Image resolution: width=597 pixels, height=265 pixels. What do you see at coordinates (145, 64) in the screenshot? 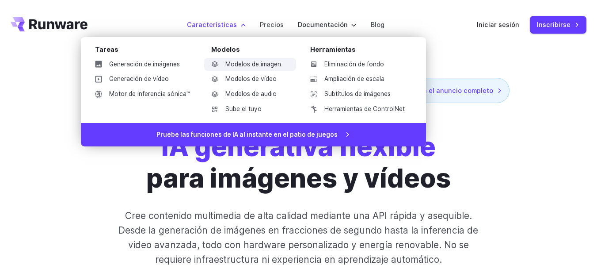
I see `font: Generación de imágenes` at bounding box center [145, 64].